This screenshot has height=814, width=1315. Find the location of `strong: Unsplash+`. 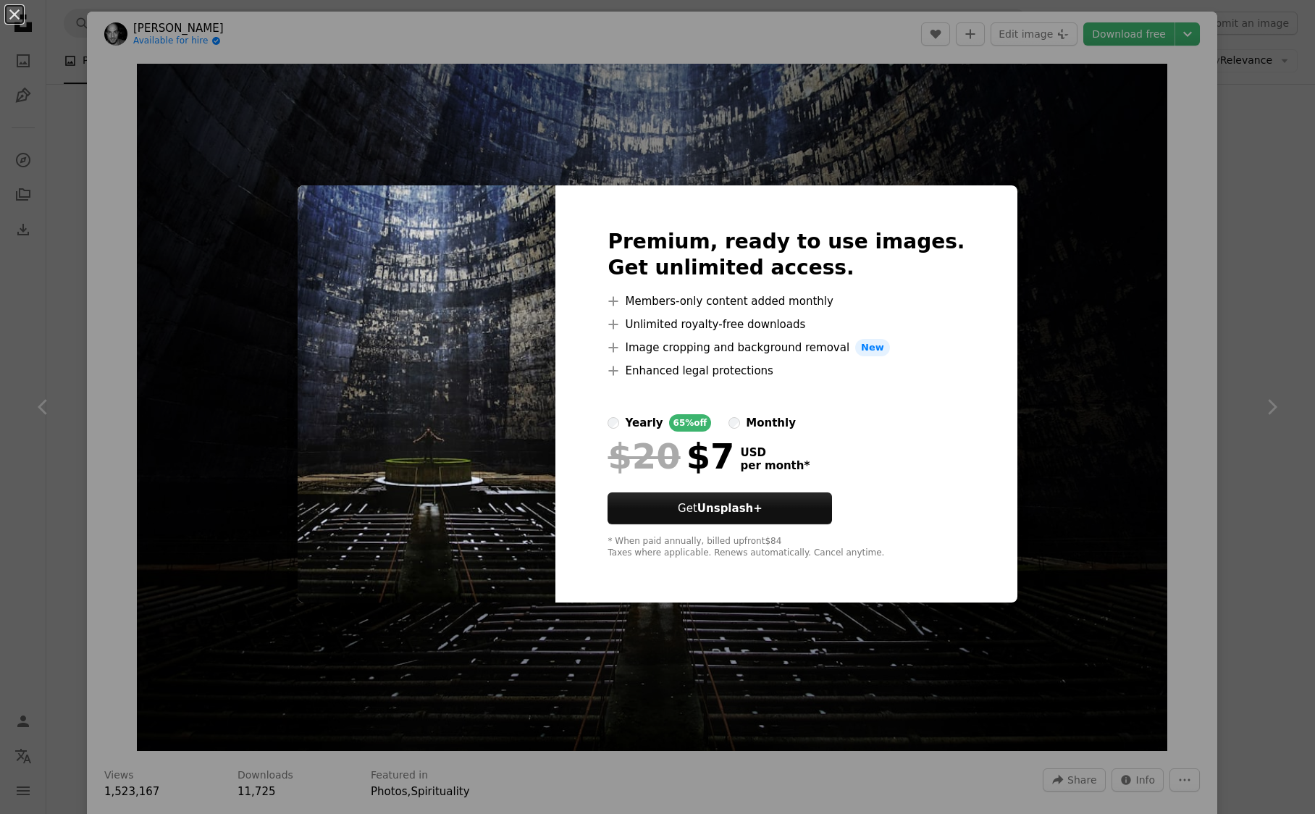

strong: Unsplash+ is located at coordinates (730, 508).